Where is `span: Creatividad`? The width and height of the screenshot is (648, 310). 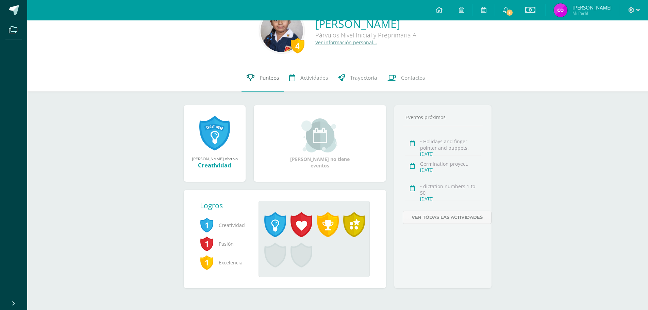
span: Creatividad is located at coordinates (224, 225).